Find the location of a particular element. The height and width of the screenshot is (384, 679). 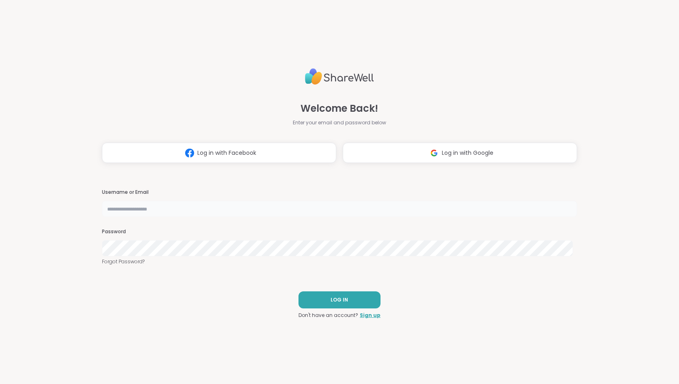

h3: Password is located at coordinates (339, 231).